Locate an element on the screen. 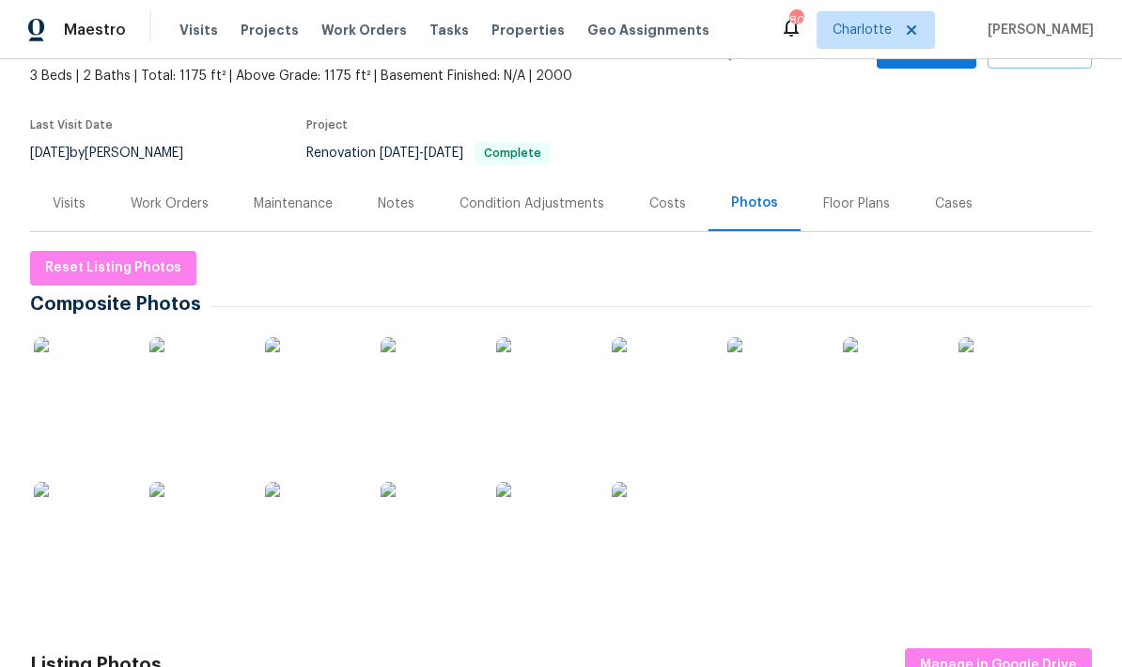 The height and width of the screenshot is (667, 1122). span: Last Visit Date is located at coordinates (71, 125).